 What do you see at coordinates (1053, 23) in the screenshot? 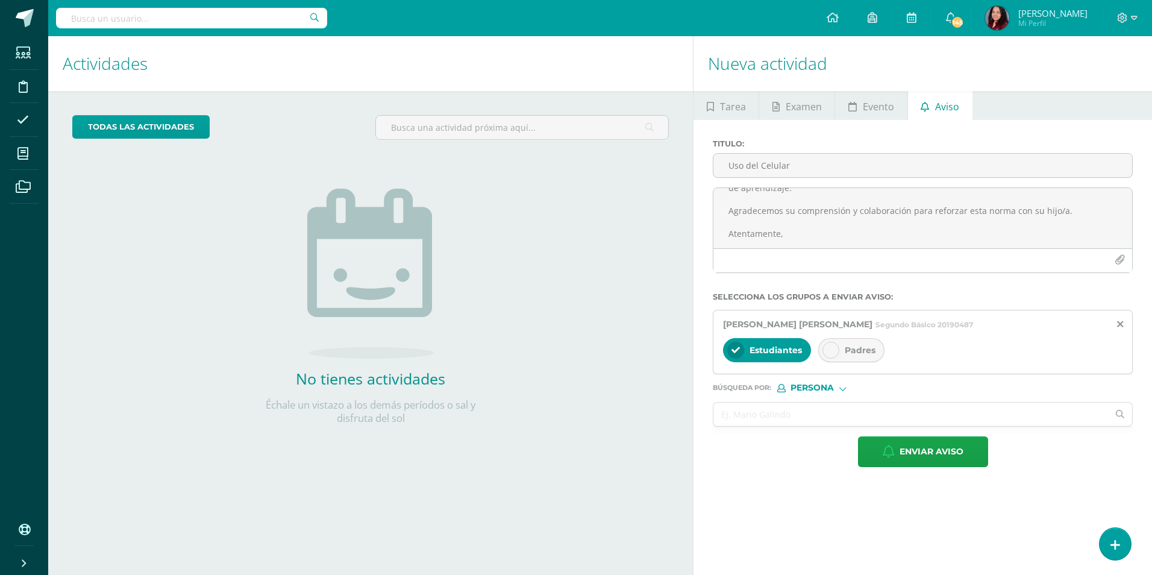
I see `span: Mi Perfil` at bounding box center [1053, 23].